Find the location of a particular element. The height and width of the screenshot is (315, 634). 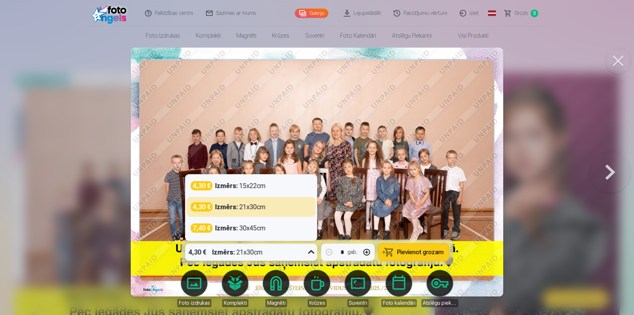

div: 30x45cm is located at coordinates (240, 228).